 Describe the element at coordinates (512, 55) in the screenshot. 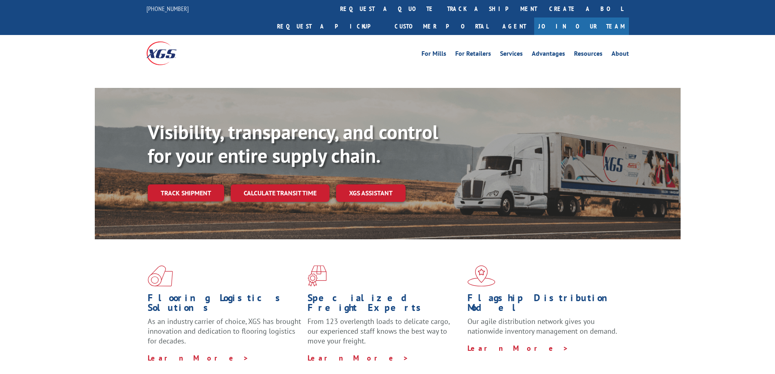

I see `a: Services` at that location.